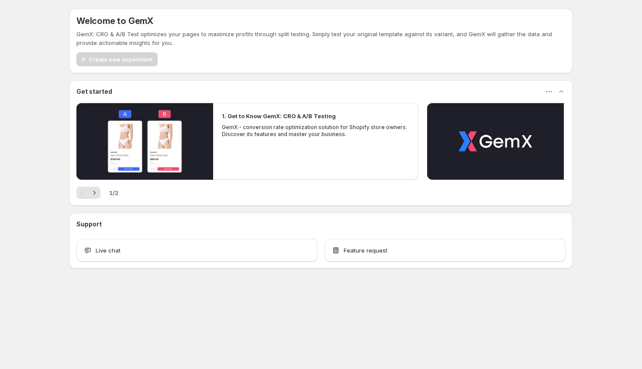 This screenshot has width=642, height=369. What do you see at coordinates (321, 38) in the screenshot?
I see `p: GemX: CRO & A/B Test optimizes your pages to maximize profits through split testing. Simply test ...` at bounding box center [321, 38].